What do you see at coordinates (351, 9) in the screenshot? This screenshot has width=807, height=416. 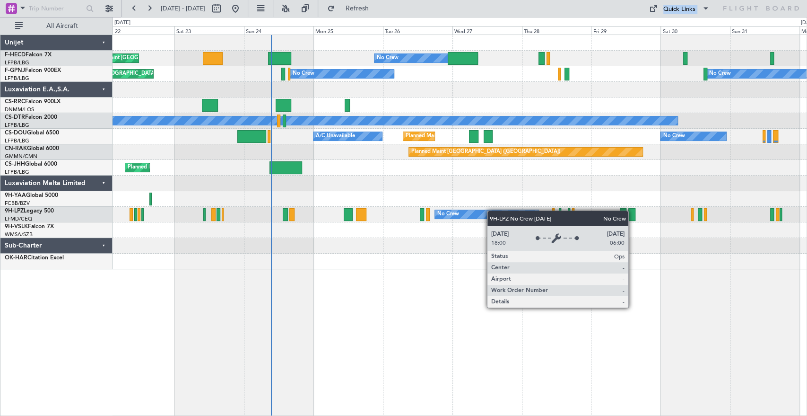 I see `button: Refresh` at bounding box center [351, 9].